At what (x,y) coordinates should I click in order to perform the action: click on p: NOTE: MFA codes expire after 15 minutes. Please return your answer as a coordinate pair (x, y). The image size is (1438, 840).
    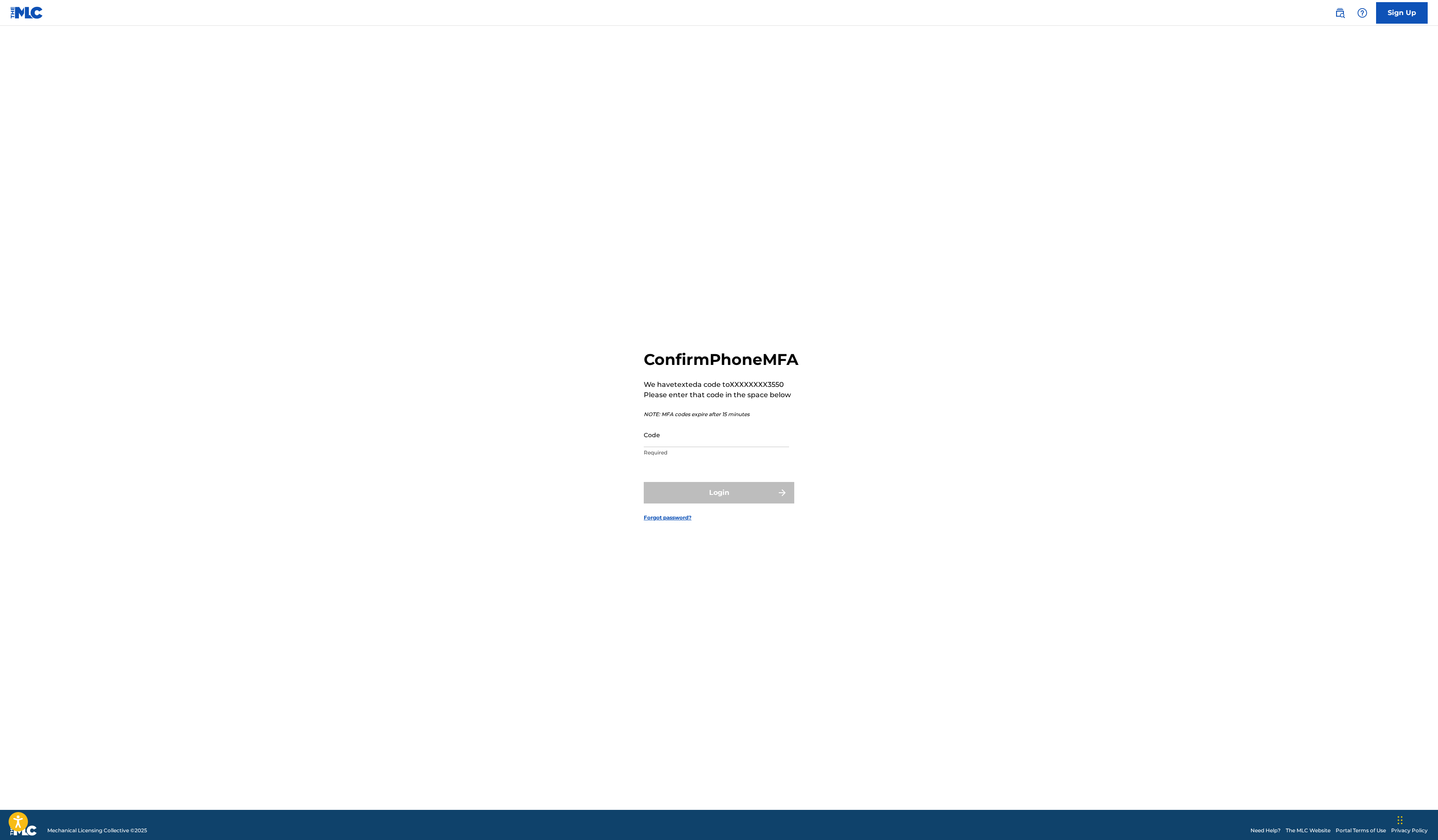
    Looking at the image, I should click on (721, 414).